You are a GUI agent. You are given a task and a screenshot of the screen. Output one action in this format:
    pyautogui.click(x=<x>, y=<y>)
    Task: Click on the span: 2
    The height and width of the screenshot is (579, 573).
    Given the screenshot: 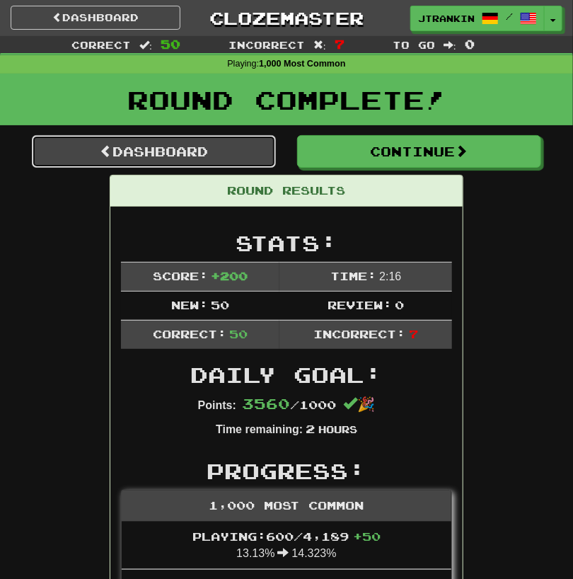 What is the action you would take?
    pyautogui.click(x=310, y=428)
    